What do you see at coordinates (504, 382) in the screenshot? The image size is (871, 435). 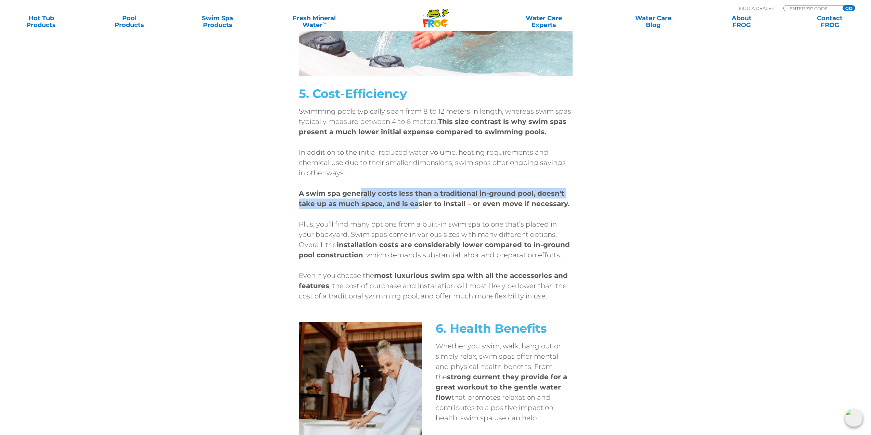 I see `p: Whether you swim, walk, hang out or simply relax, swim spas offer mental and physical health bene...` at bounding box center [504, 382].